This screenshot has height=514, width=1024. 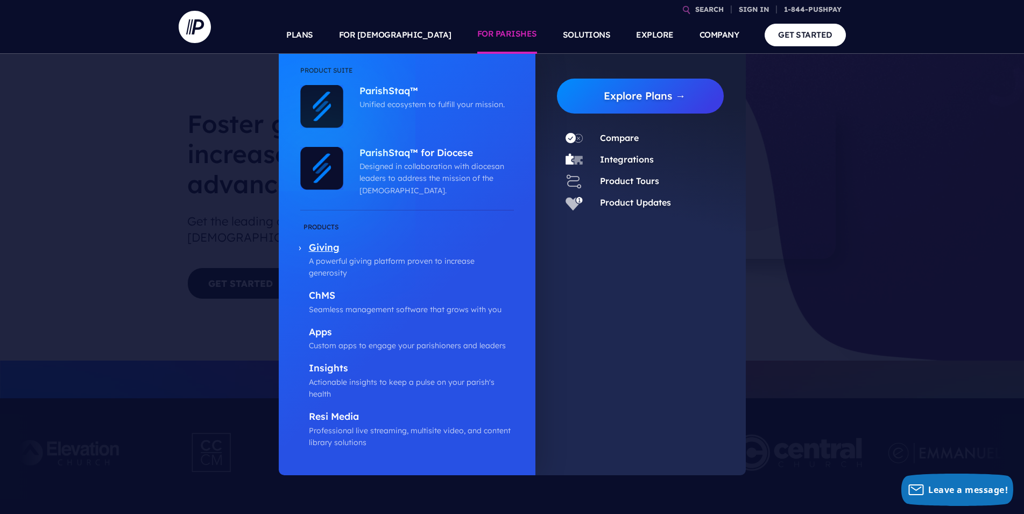 I want to click on a: ParishStaq™ for Diocese Designed in collaboration with diocesan leaders to address the mission of..., so click(x=426, y=172).